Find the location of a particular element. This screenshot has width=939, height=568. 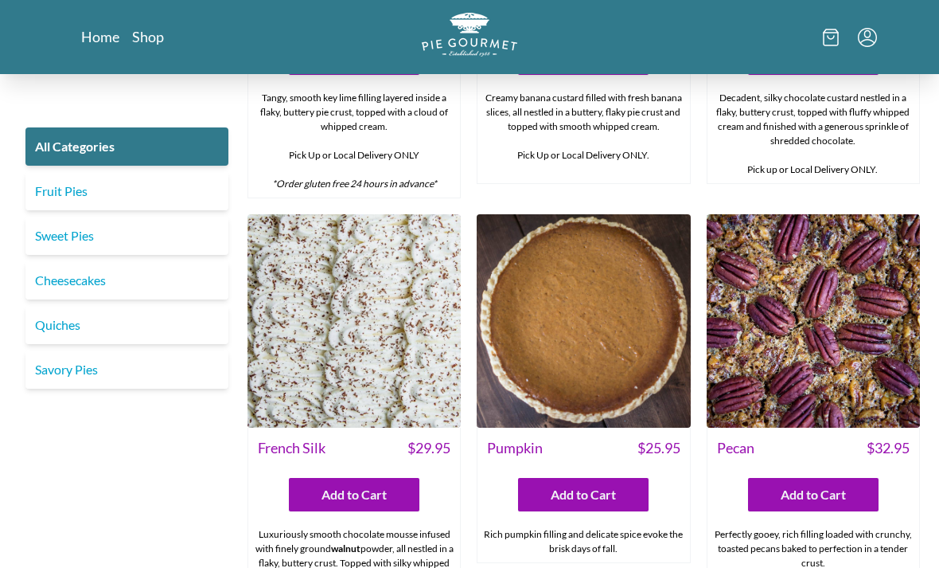

a: Cheesecakes is located at coordinates (127, 280).